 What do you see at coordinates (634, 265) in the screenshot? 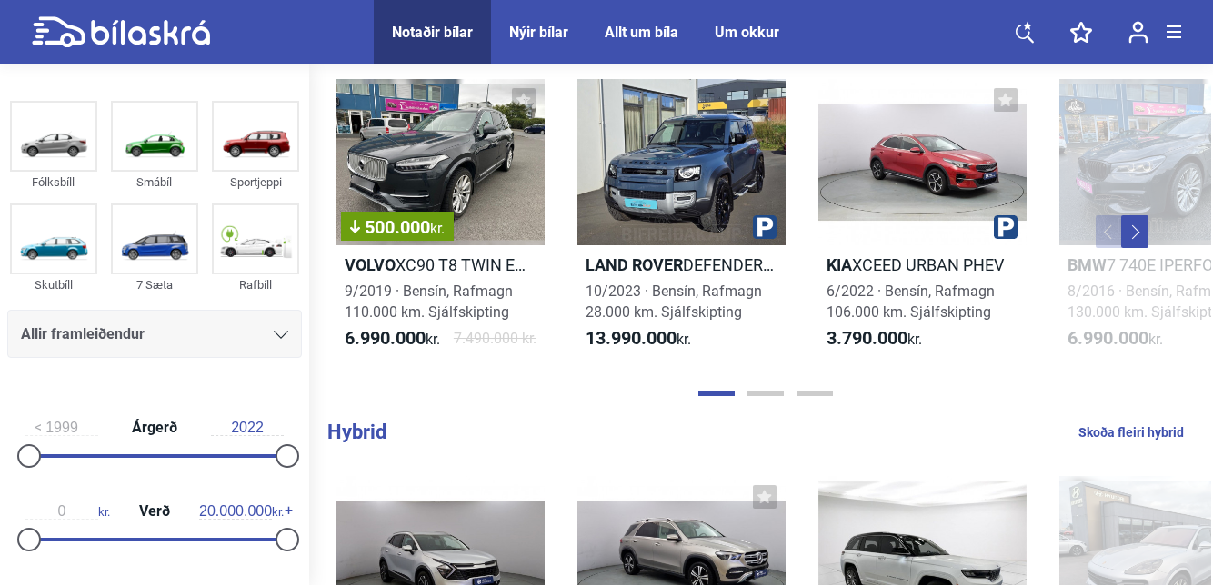
I see `b: Land Rover` at bounding box center [634, 265].